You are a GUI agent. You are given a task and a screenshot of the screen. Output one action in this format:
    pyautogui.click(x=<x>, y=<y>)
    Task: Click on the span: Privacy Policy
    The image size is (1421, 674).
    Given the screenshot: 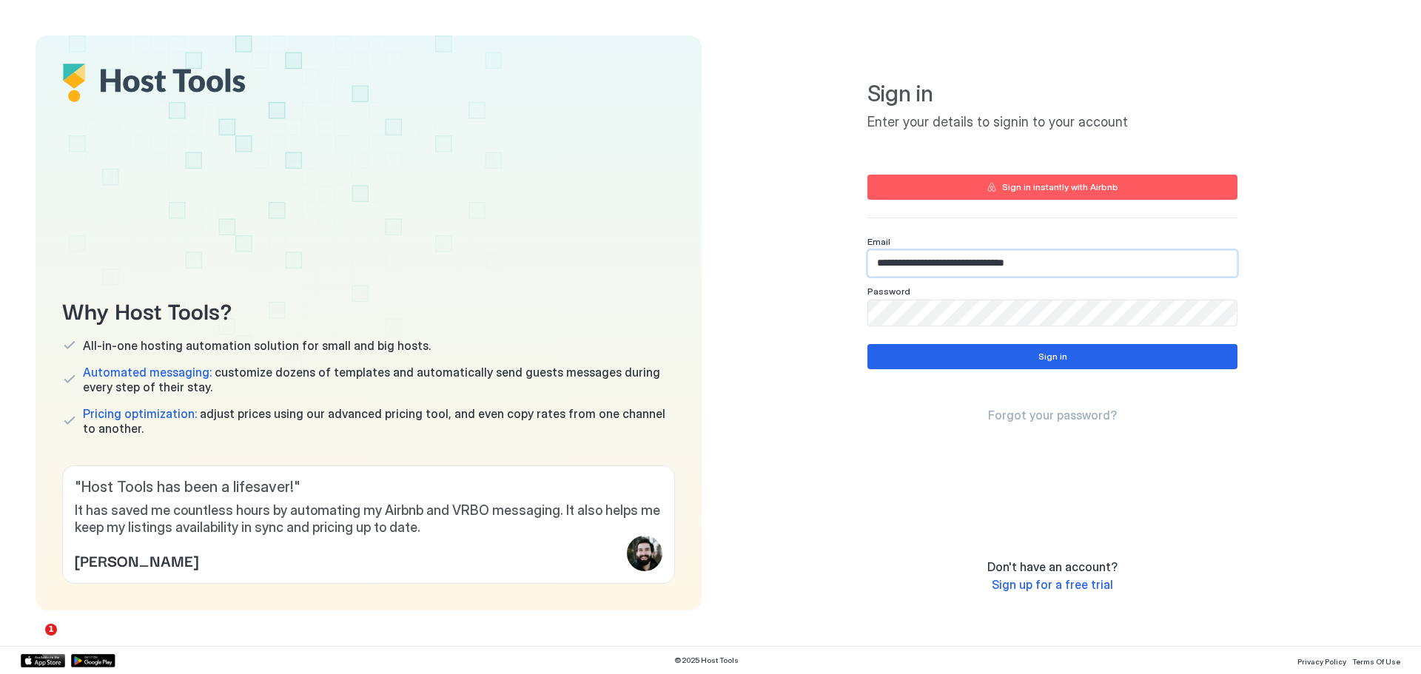 What is the action you would take?
    pyautogui.click(x=1321, y=661)
    